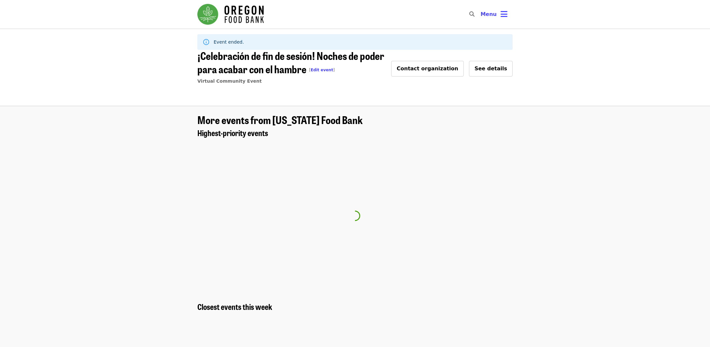 Image resolution: width=710 pixels, height=347 pixels. What do you see at coordinates (428, 68) in the screenshot?
I see `span: Contact organization` at bounding box center [428, 68].